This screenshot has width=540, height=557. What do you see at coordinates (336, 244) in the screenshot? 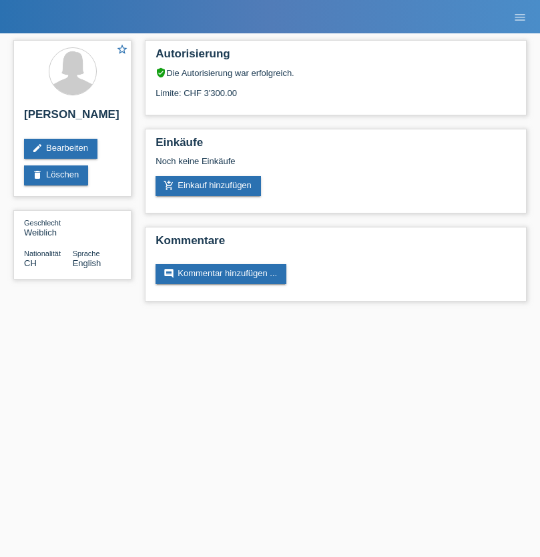
I see `h2: Kommentare` at bounding box center [336, 244].